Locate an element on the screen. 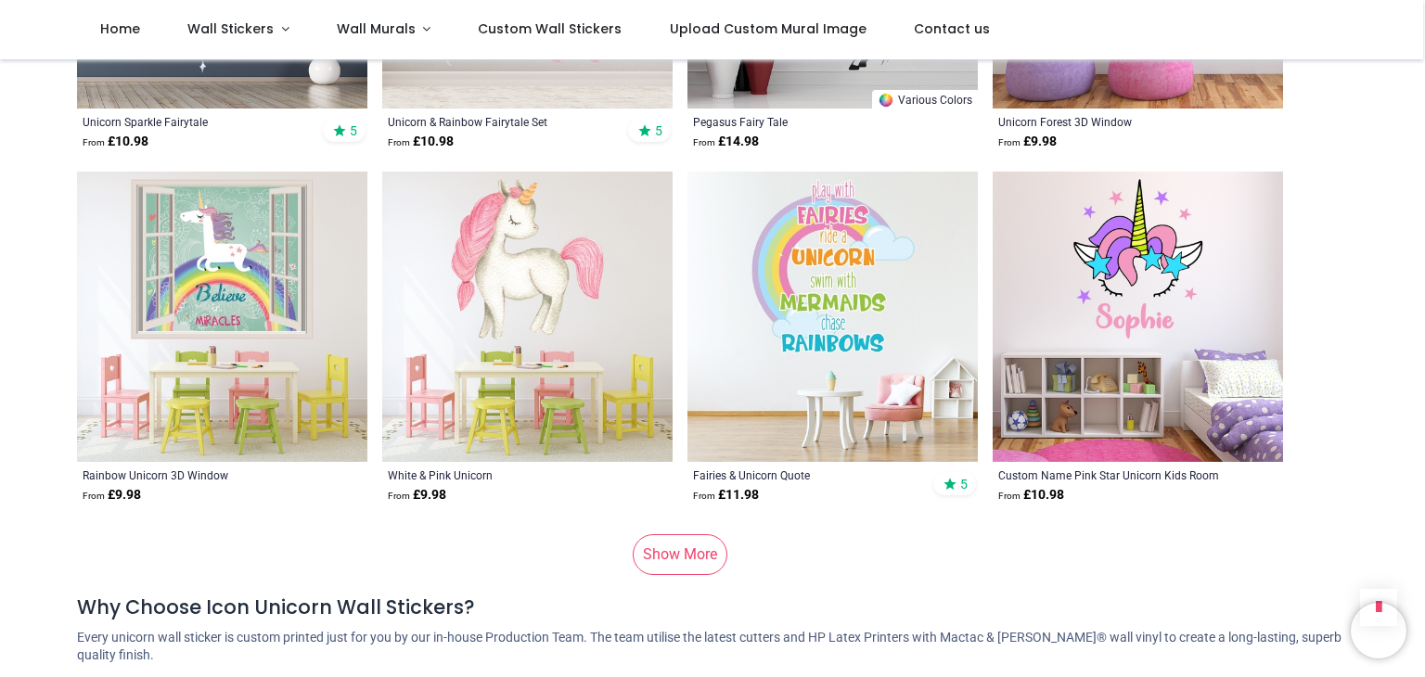 The image size is (1425, 677). span: Home is located at coordinates (120, 29).